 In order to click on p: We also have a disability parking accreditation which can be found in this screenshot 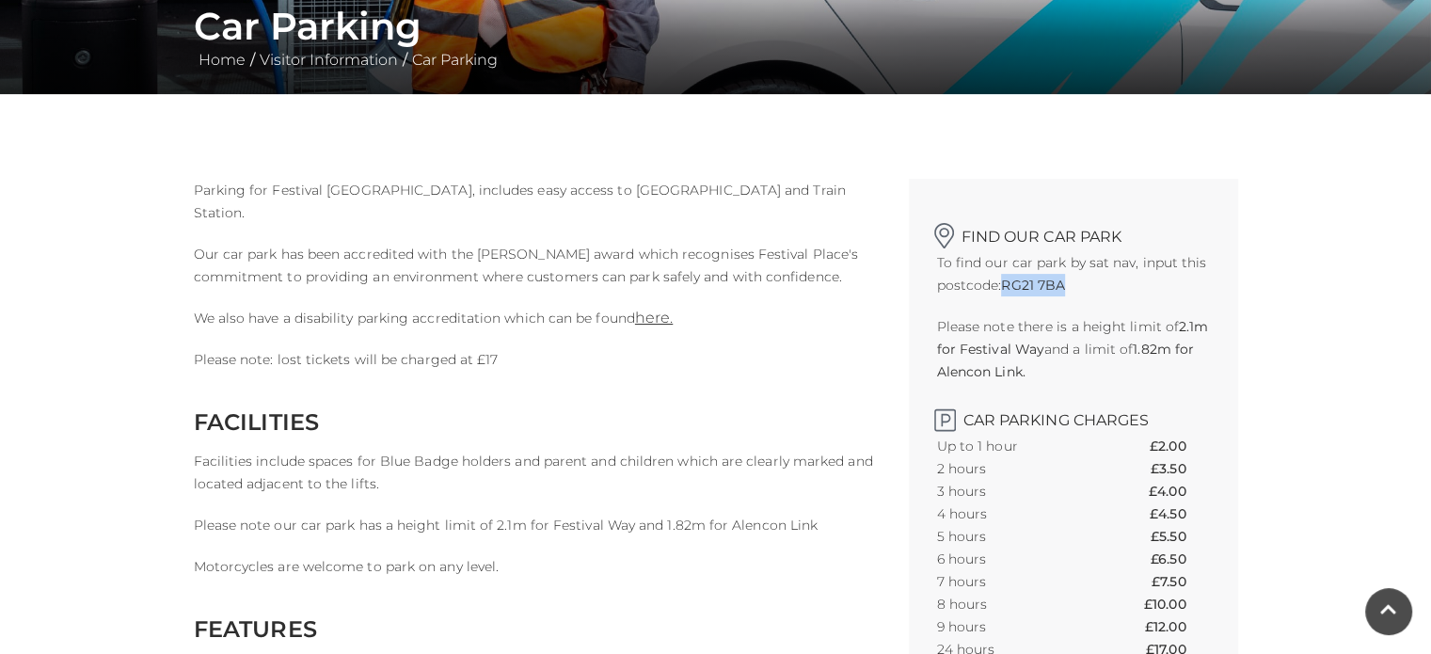, I will do `click(537, 318)`.